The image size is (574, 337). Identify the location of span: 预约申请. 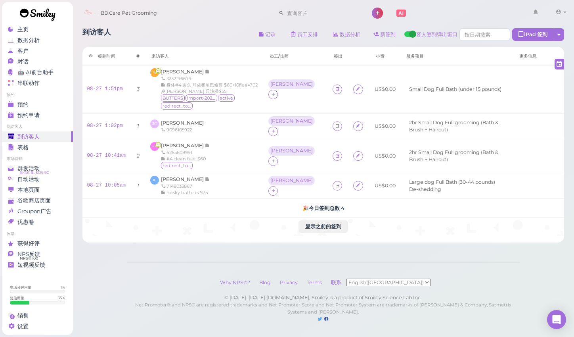
(29, 115).